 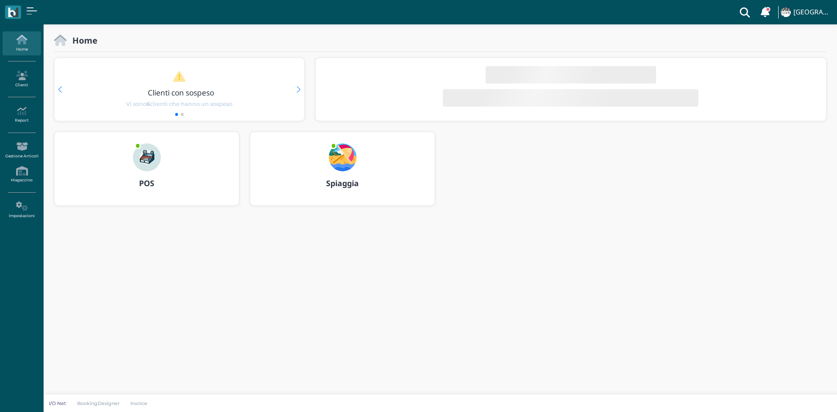 I want to click on b: 6, so click(x=148, y=104).